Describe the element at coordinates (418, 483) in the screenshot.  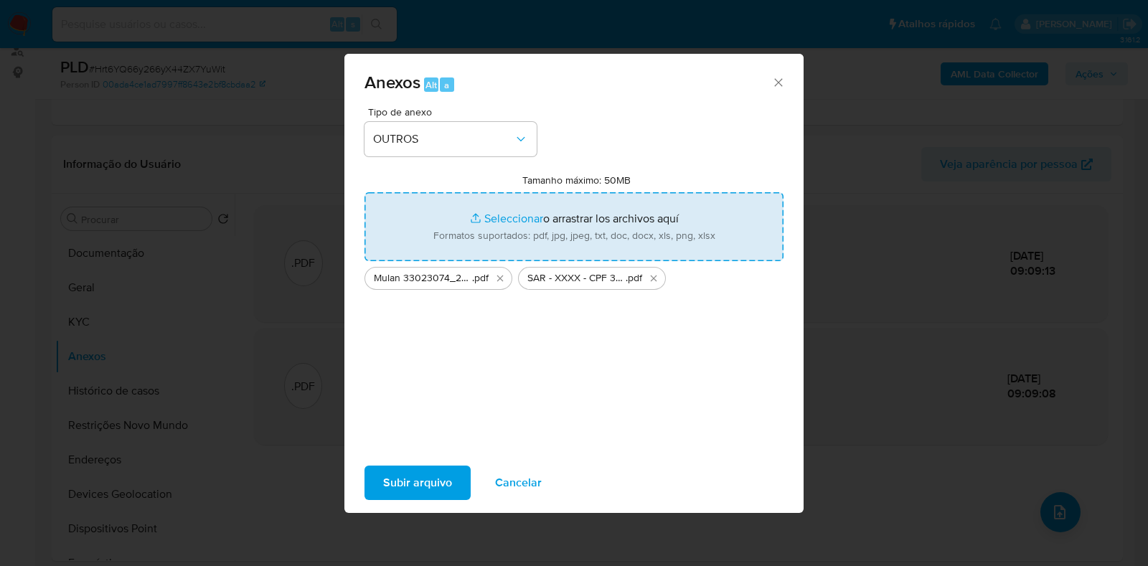
I see `span: Subir arquivo` at that location.